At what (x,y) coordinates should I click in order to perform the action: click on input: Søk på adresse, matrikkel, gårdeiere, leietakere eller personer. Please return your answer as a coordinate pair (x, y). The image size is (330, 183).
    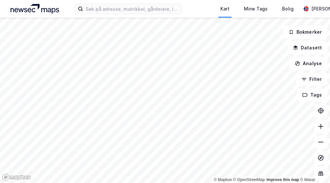
    Looking at the image, I should click on (132, 9).